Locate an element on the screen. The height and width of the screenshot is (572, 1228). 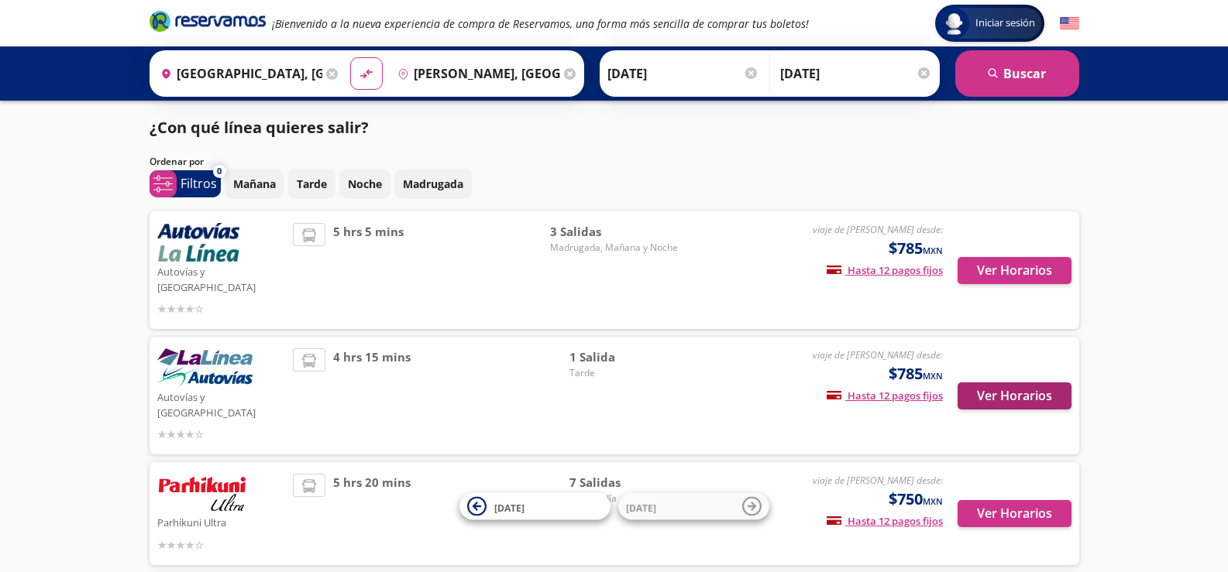
button: Tarde is located at coordinates (311, 184).